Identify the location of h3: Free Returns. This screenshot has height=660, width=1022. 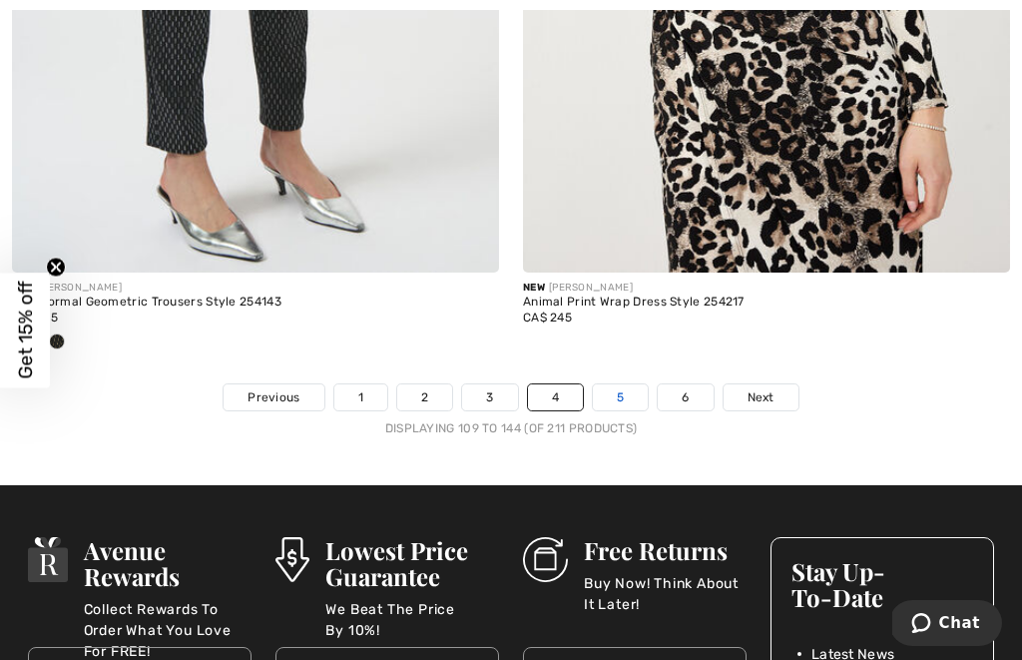
(665, 550).